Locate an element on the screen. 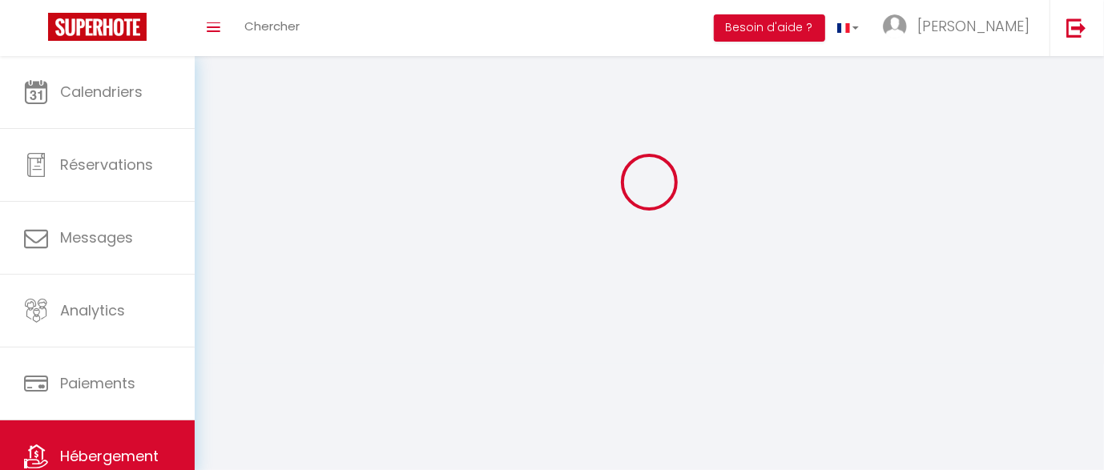  span: Messages is located at coordinates (96, 237).